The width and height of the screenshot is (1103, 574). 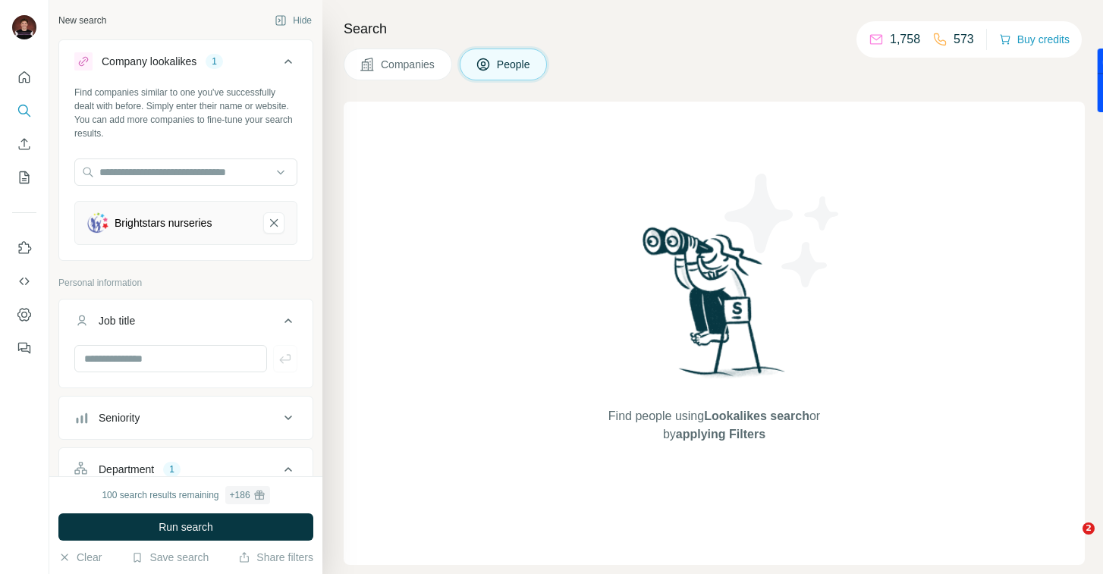 What do you see at coordinates (514, 64) in the screenshot?
I see `span: People` at bounding box center [514, 64].